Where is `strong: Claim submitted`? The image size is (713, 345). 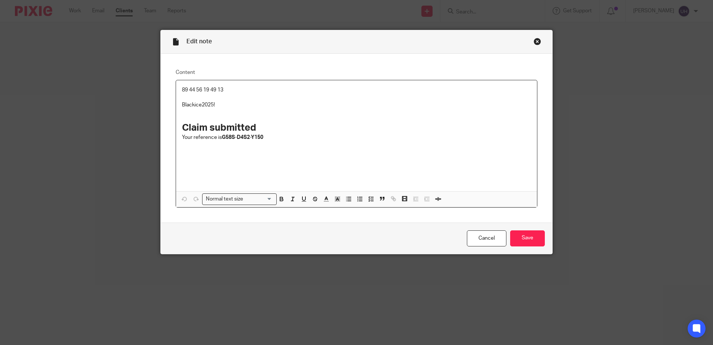
strong: Claim submitted is located at coordinates (219, 128).